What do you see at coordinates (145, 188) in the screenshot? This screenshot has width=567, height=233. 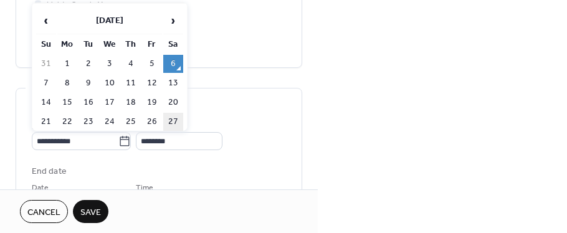 I see `span: Time` at bounding box center [145, 188].